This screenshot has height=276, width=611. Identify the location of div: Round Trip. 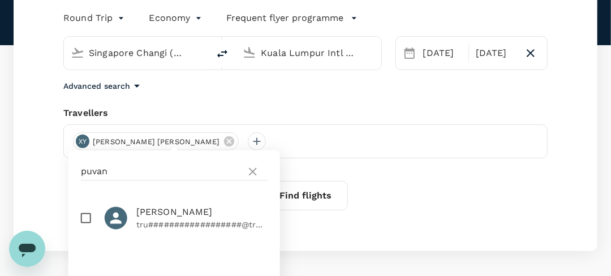
(95, 18).